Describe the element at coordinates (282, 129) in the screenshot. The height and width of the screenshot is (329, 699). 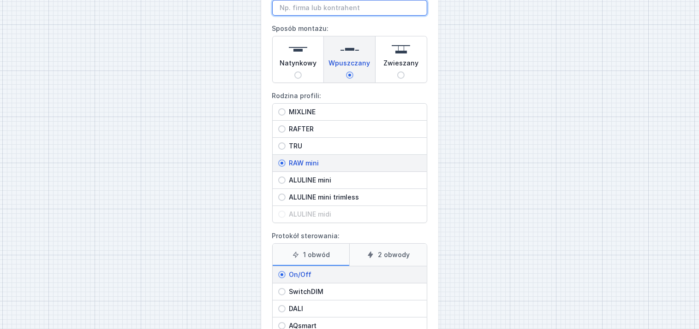
I see `input: RAFTER` at that location.